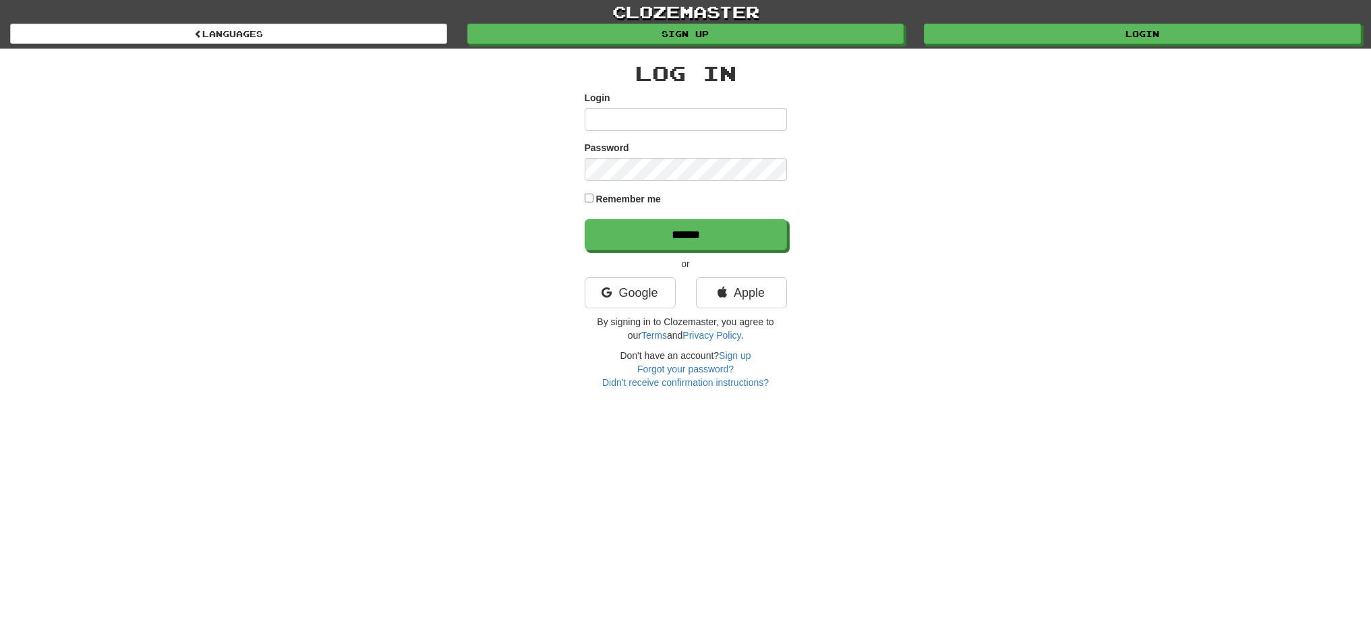  What do you see at coordinates (685, 382) in the screenshot?
I see `a: Didn't receive confirmation instructions?` at bounding box center [685, 382].